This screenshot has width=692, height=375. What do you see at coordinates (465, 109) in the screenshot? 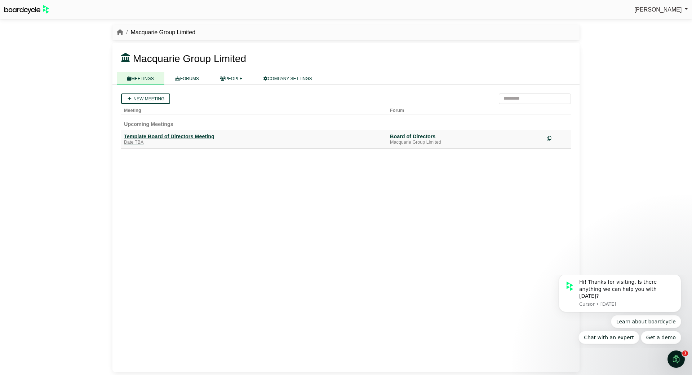
I see `th: Forum` at bounding box center [465, 109].